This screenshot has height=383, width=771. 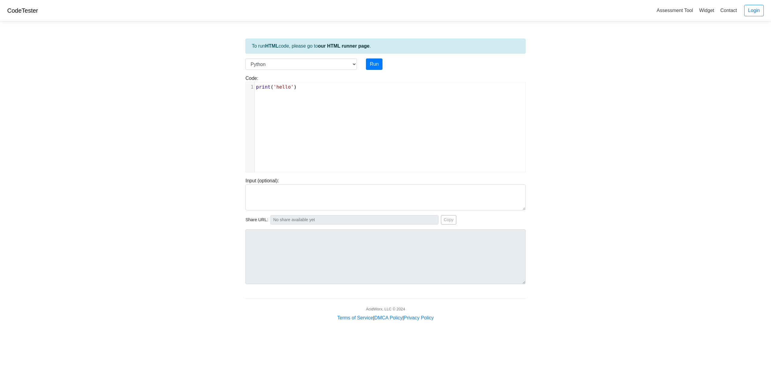 What do you see at coordinates (344, 46) in the screenshot?
I see `a: our HTML runner page` at bounding box center [344, 46].